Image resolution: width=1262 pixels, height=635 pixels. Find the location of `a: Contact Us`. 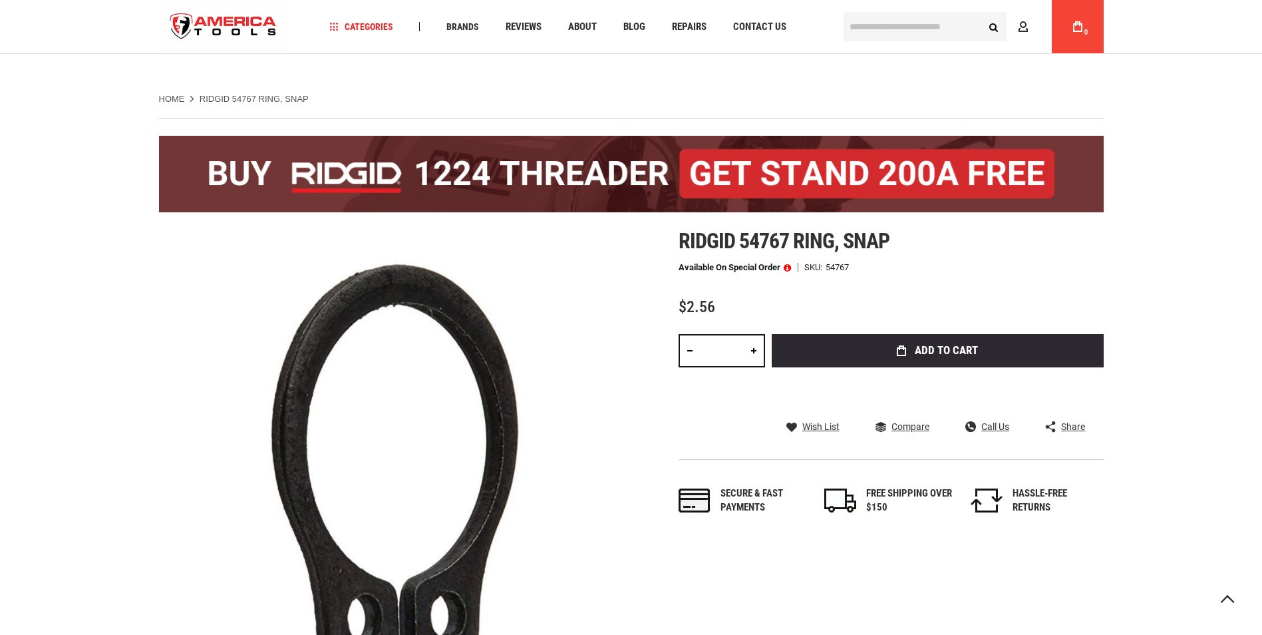

a: Contact Us is located at coordinates (760, 27).